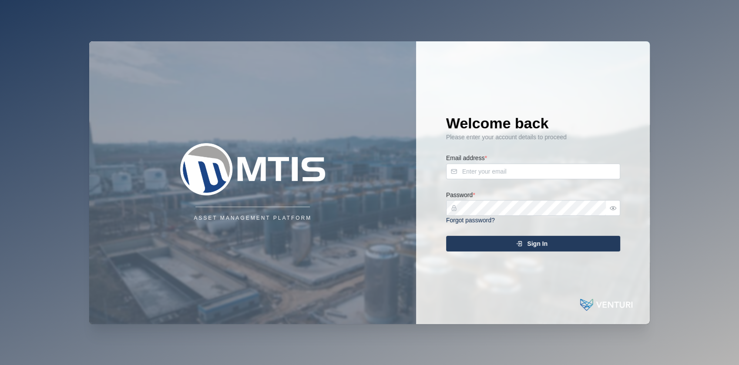 Image resolution: width=739 pixels, height=365 pixels. I want to click on button: Sign In, so click(533, 244).